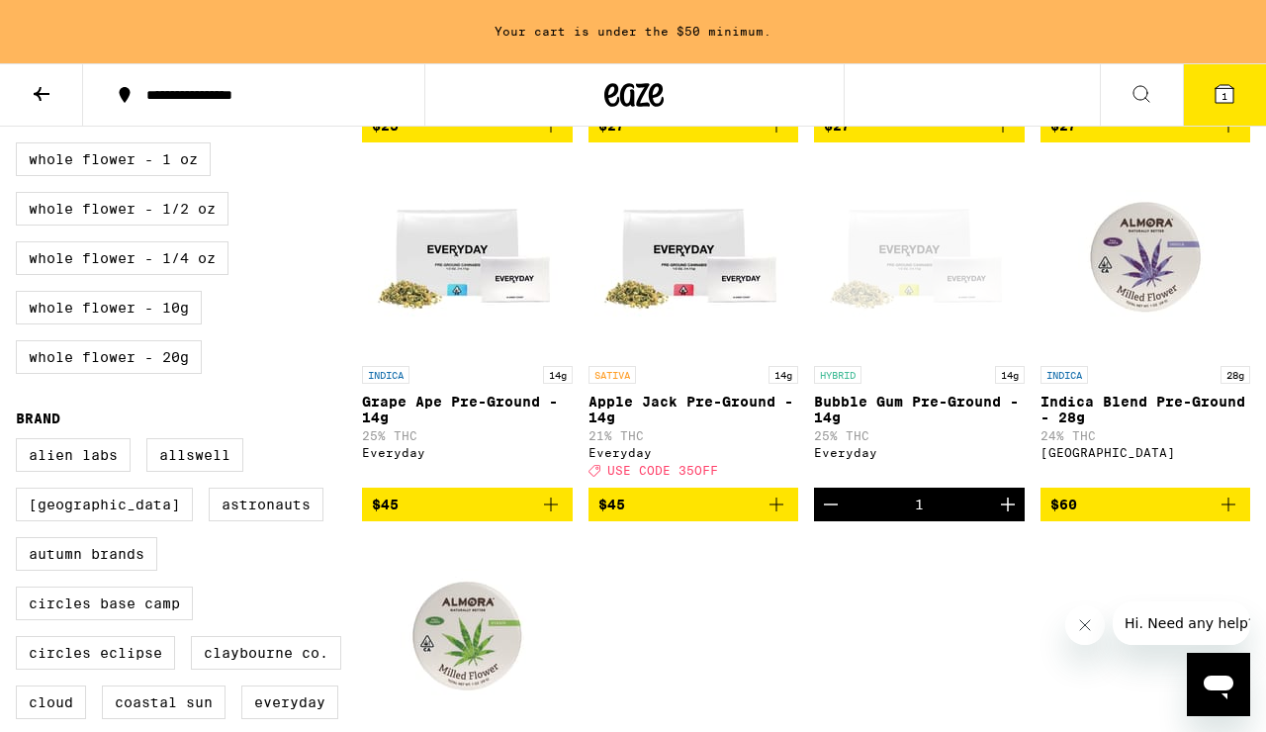  Describe the element at coordinates (104, 604) in the screenshot. I see `label: Circles Base Camp` at that location.